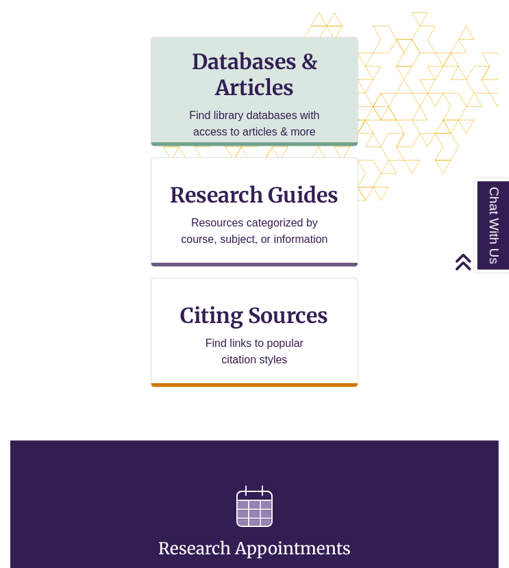 This screenshot has width=509, height=568. What do you see at coordinates (479, 262) in the screenshot?
I see `a: Back to Top` at bounding box center [479, 262].